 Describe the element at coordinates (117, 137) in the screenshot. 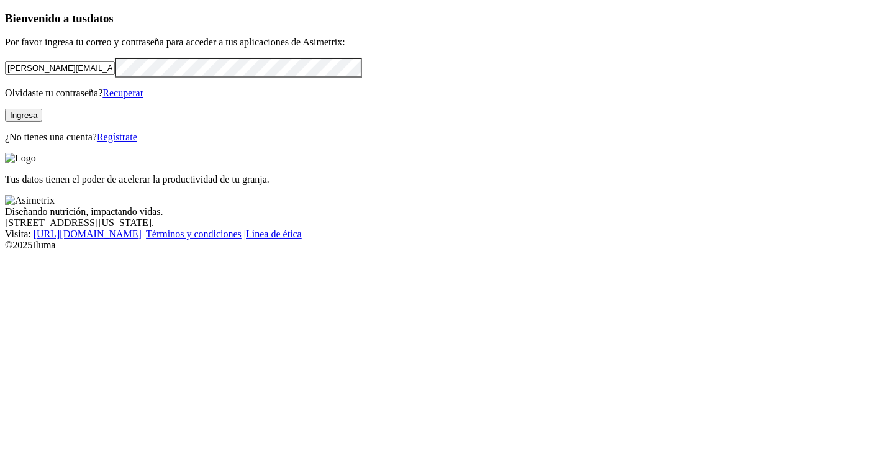

I see `a: Regístrate` at that location.